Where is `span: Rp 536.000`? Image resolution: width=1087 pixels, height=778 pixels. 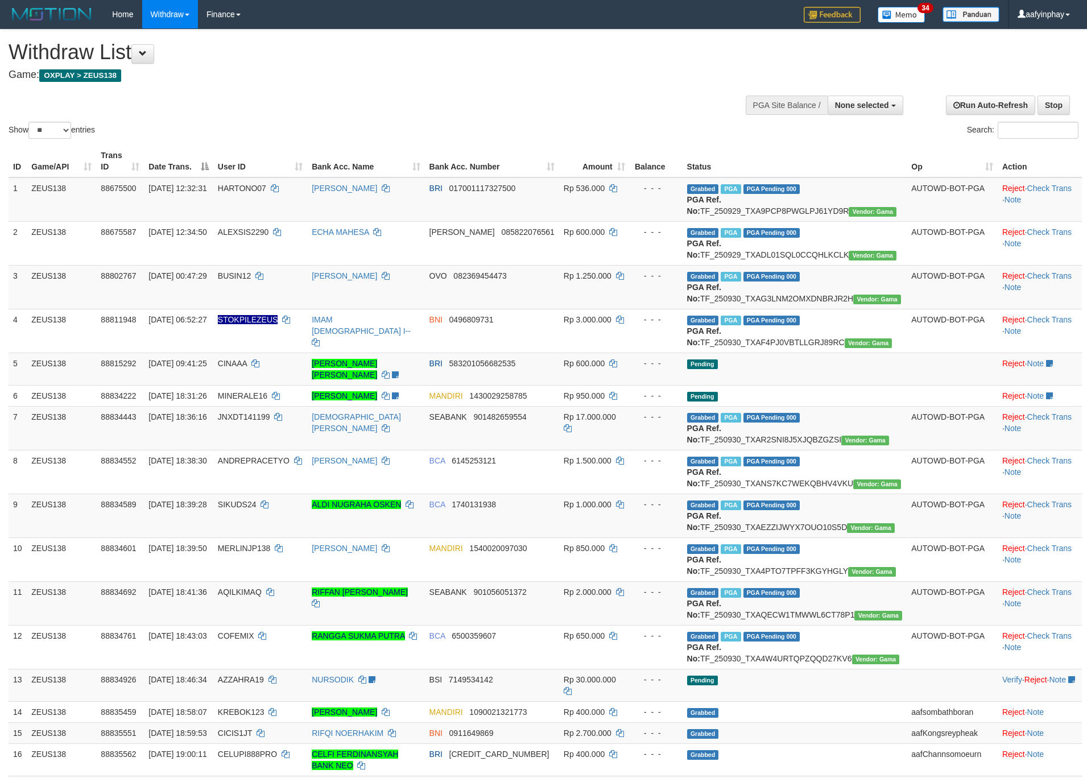
span: Rp 536.000 is located at coordinates (584, 188).